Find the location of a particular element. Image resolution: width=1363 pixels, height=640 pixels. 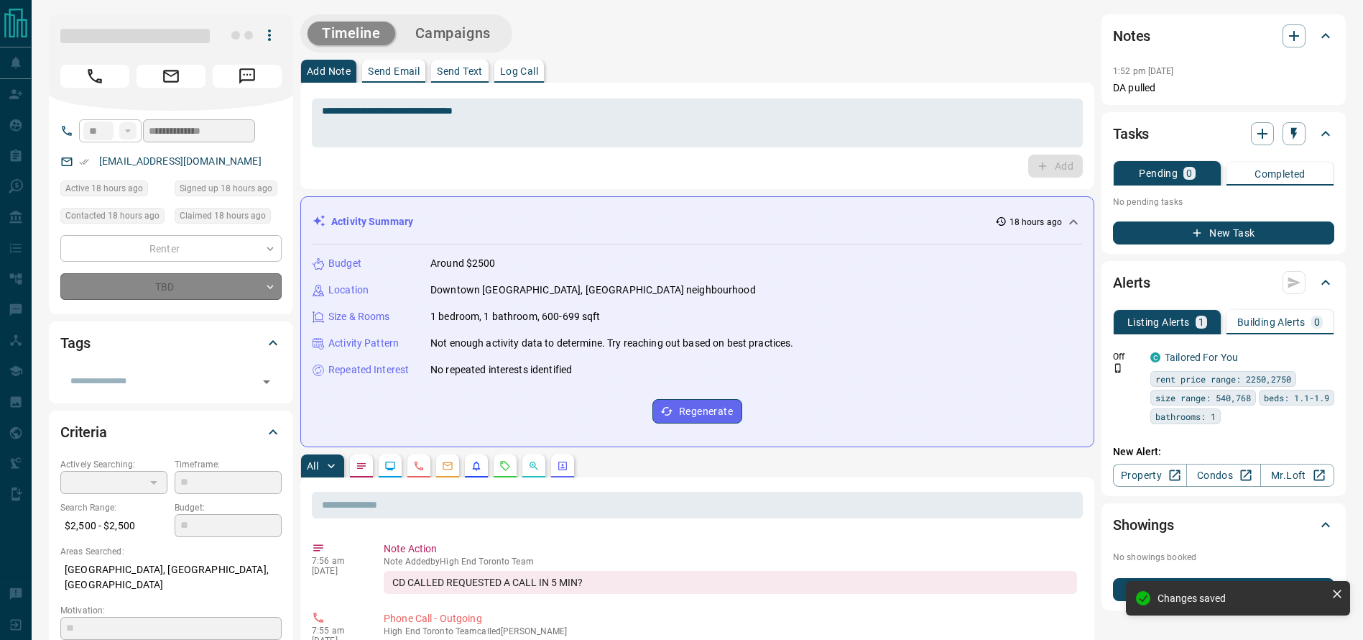

svg: Agent Actions is located at coordinates (563, 466).